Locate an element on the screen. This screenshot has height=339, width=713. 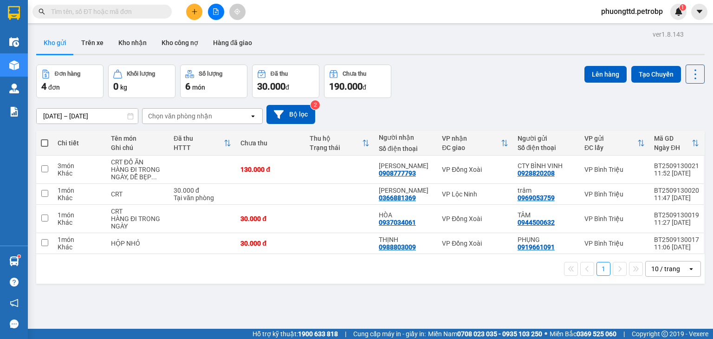
div: VP Lộc Ninh is located at coordinates (475, 194).